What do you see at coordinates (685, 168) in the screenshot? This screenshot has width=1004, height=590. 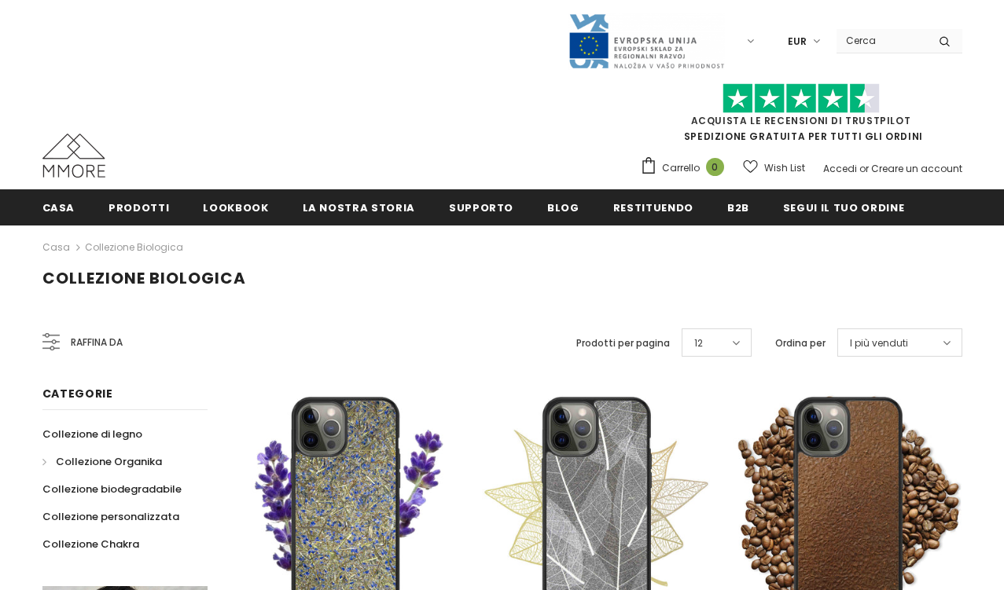 I see `a: Carrello 0` at bounding box center [685, 168].